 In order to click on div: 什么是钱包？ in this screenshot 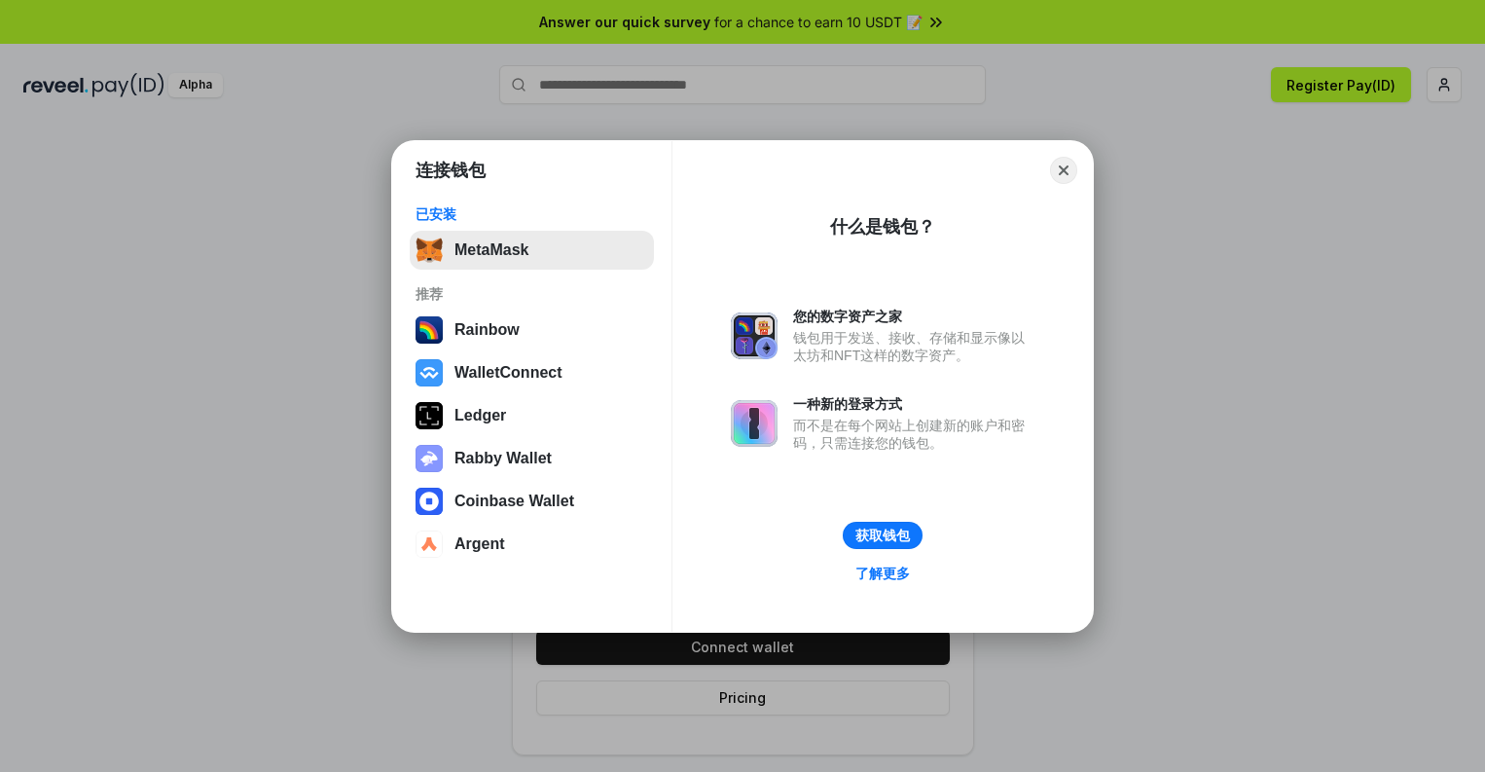, I will do `click(883, 227)`.